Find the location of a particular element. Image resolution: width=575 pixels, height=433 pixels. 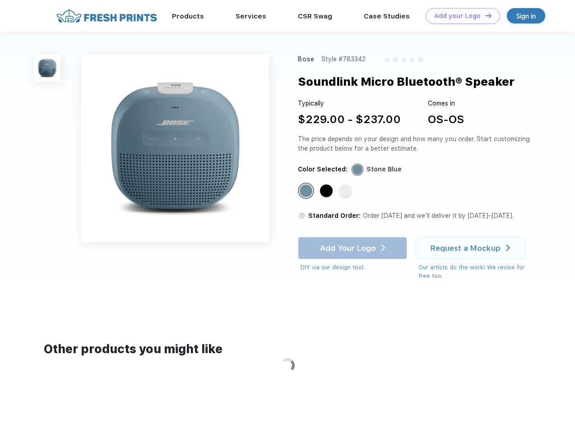

img: func=resize&h=640 is located at coordinates (175, 148).